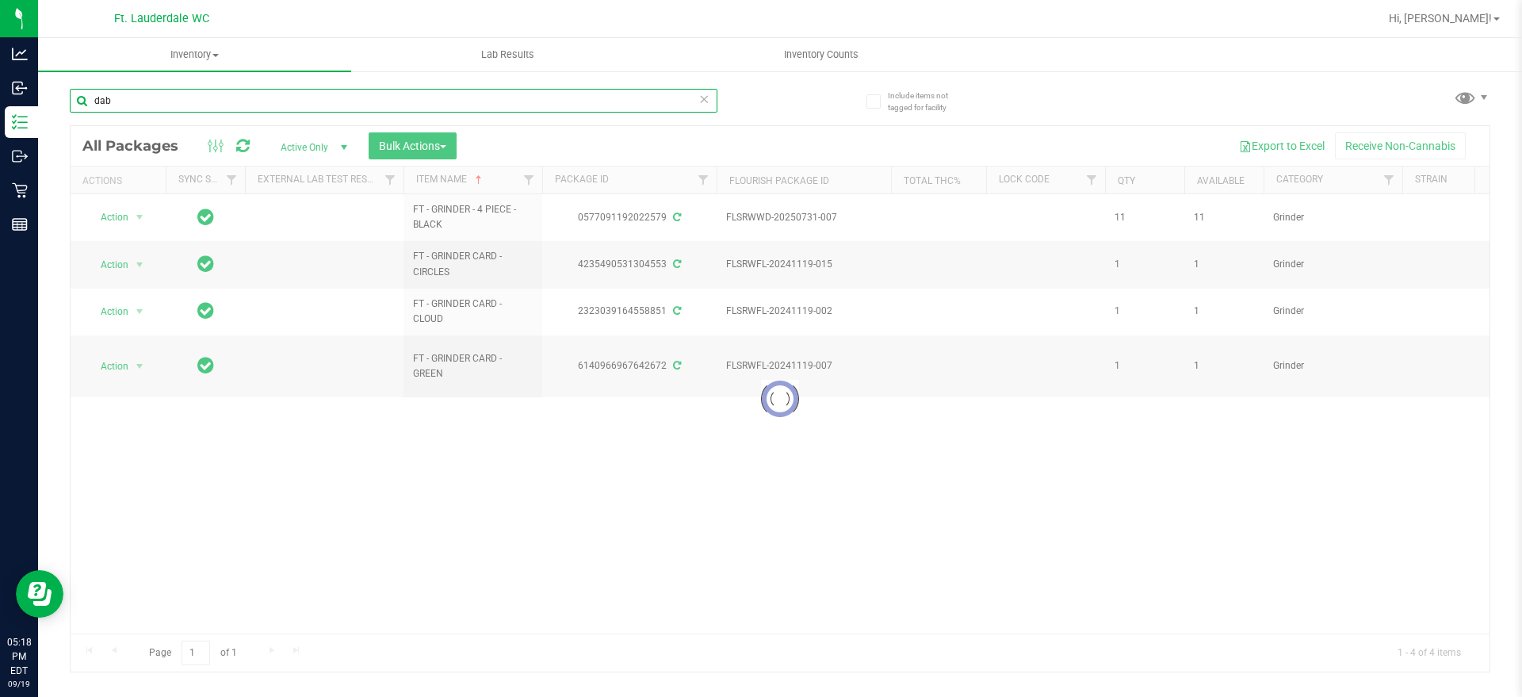 The width and height of the screenshot is (1522, 697). What do you see at coordinates (507, 55) in the screenshot?
I see `span: Lab Results` at bounding box center [507, 55].